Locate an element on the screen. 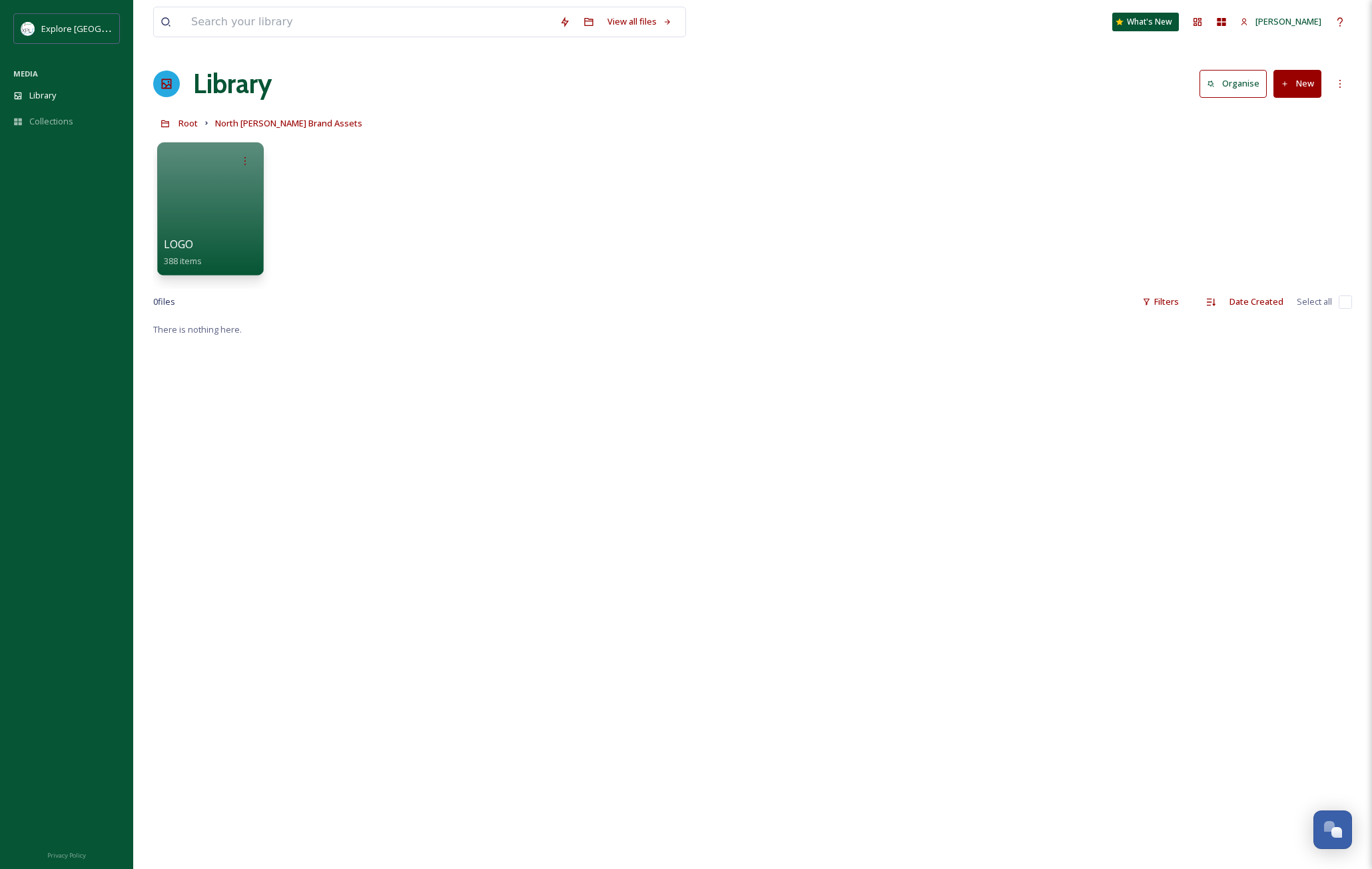 The image size is (1372, 869). button: Open Chat is located at coordinates (1333, 830).